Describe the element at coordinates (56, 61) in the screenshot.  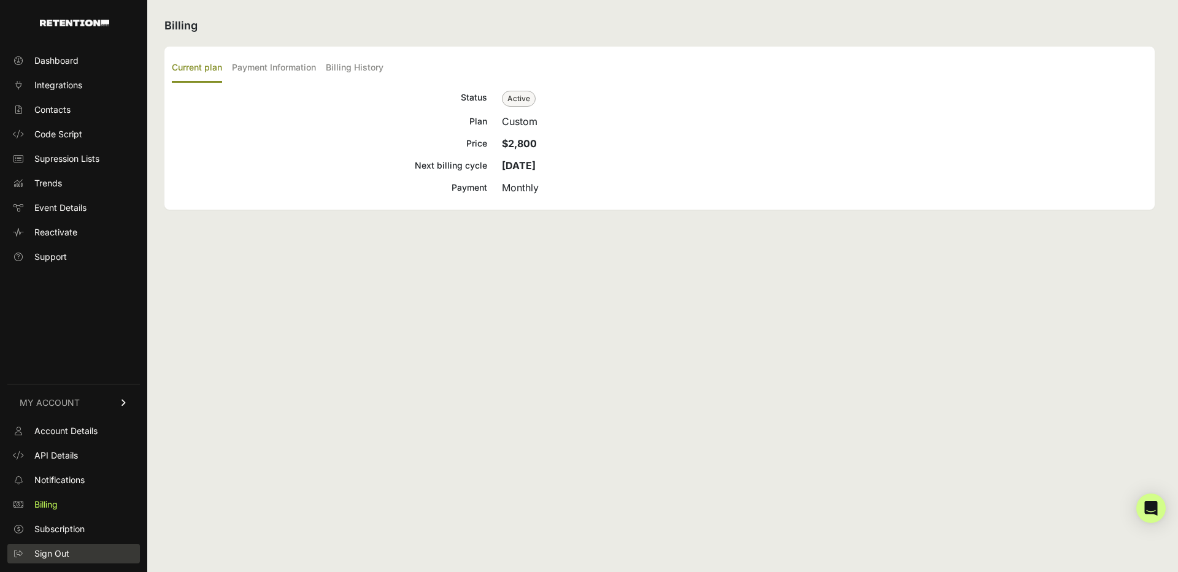
I see `span: Dashboard` at that location.